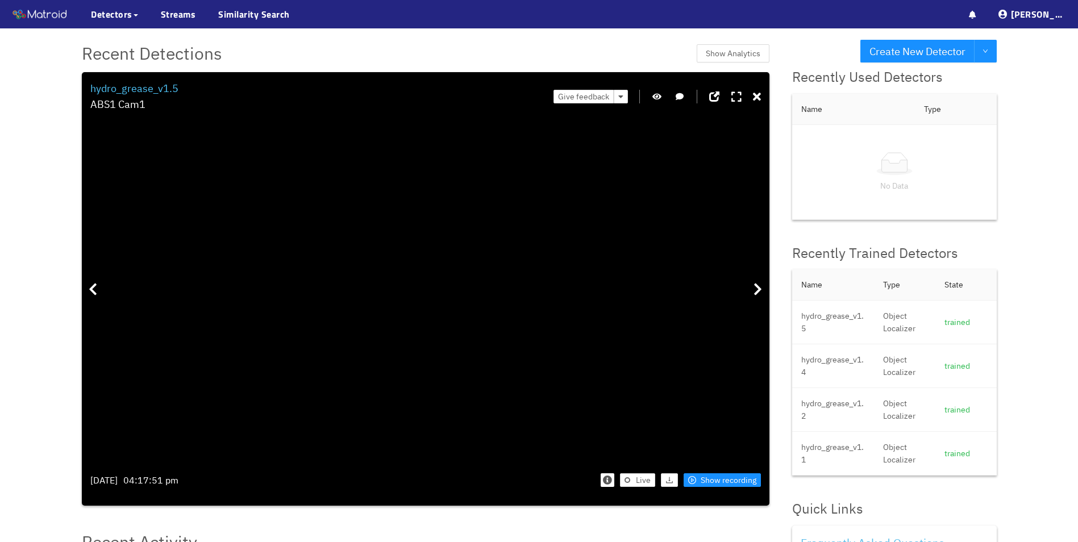 Image resolution: width=1078 pixels, height=542 pixels. I want to click on img: Matroid logo, so click(40, 15).